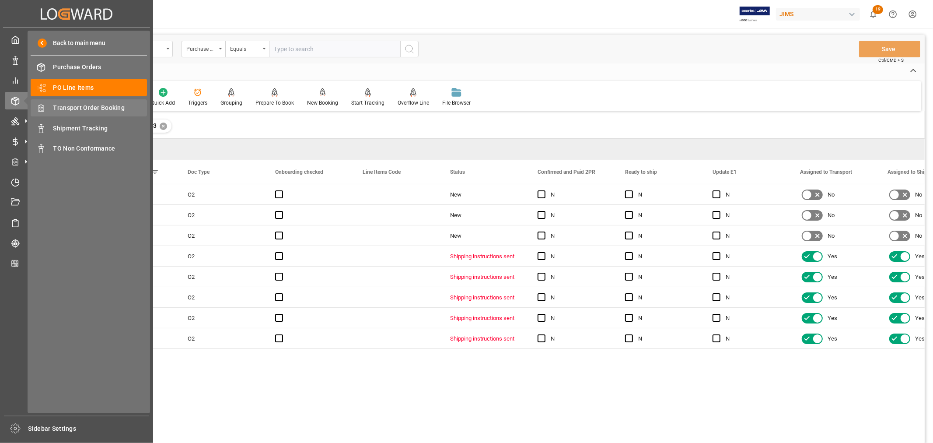 This screenshot has width=933, height=443. Describe the element at coordinates (368, 103) in the screenshot. I see `div: Start Tracking` at that location.